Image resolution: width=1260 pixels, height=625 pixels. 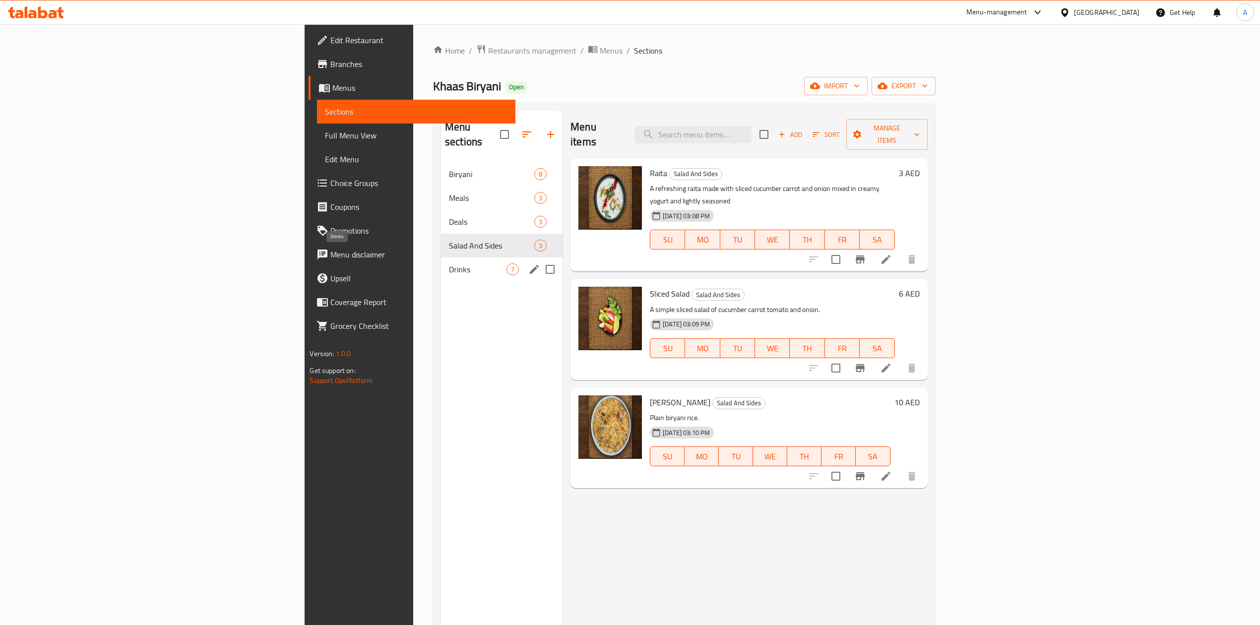 I want to click on span: Choice Groups, so click(x=419, y=183).